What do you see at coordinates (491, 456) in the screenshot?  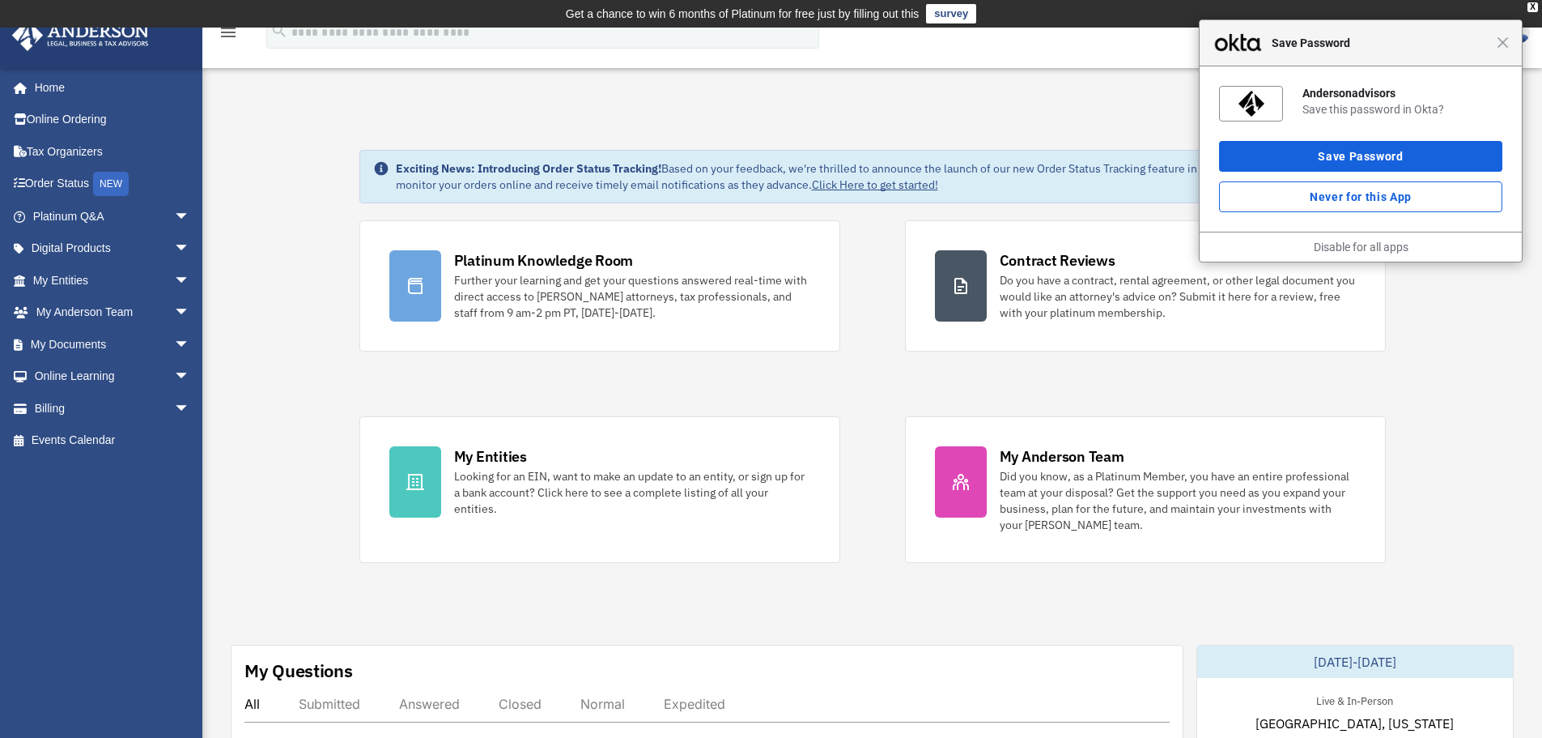 I see `div: My Entities` at bounding box center [491, 456].